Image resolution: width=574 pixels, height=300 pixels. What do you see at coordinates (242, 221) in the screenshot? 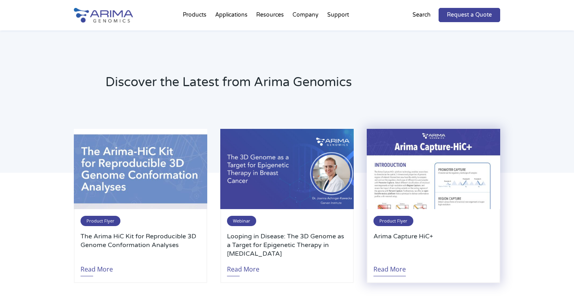
I see `span: Webinar` at bounding box center [242, 221].